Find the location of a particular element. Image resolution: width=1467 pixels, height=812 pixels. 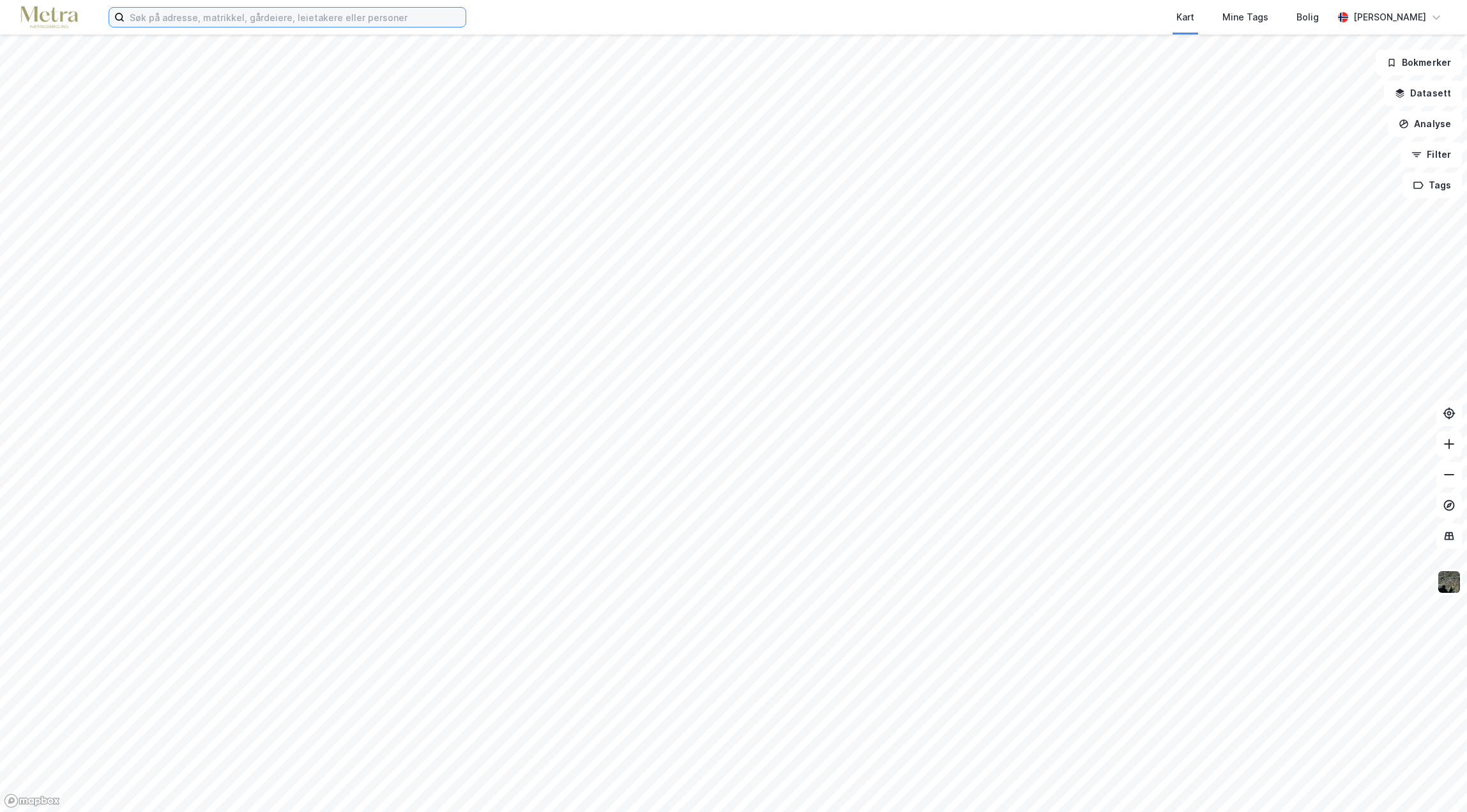

img: metra-logo.256734c3b2bbffee19d4.png is located at coordinates (49, 18).